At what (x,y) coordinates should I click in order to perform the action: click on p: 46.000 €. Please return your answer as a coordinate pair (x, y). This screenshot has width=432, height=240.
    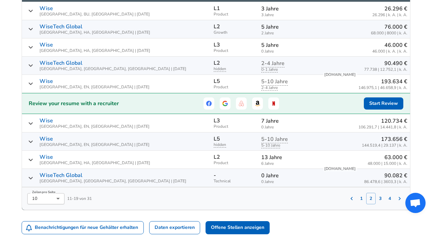
    Looking at the image, I should click on (390, 45).